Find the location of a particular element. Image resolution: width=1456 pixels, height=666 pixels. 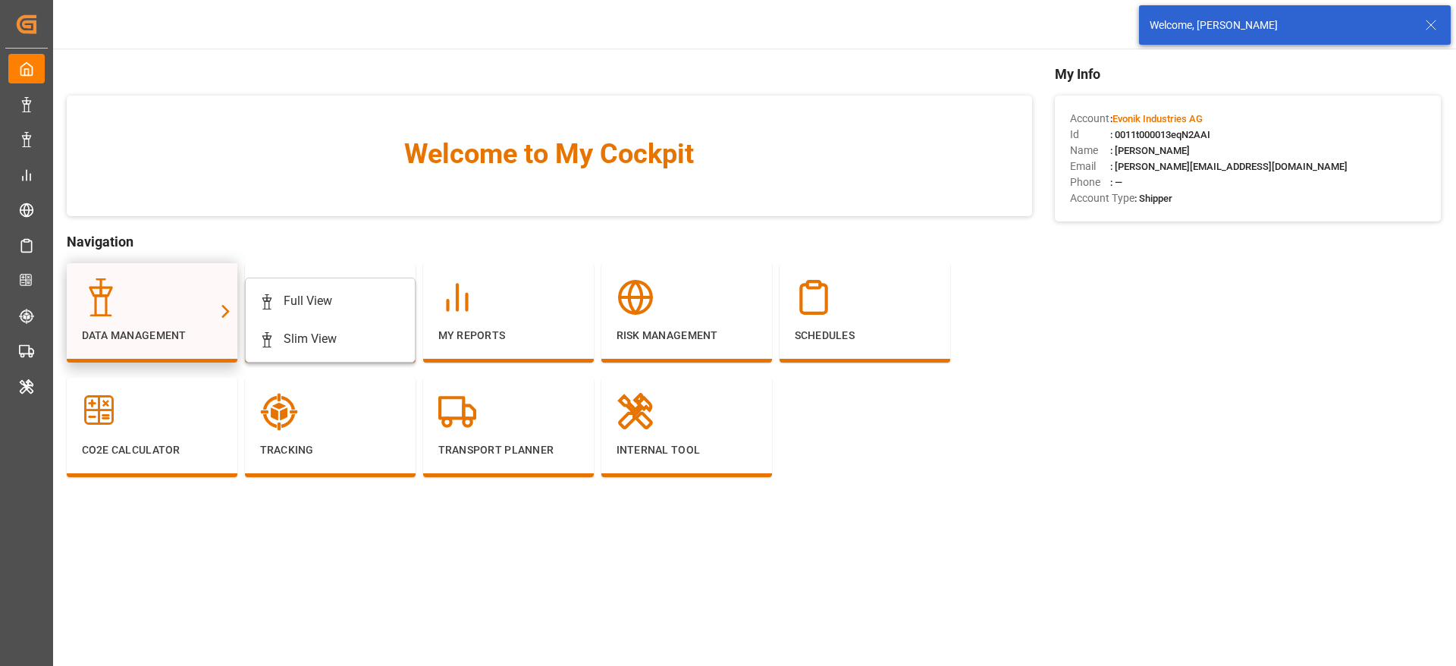

p: My Reports is located at coordinates (508, 335).